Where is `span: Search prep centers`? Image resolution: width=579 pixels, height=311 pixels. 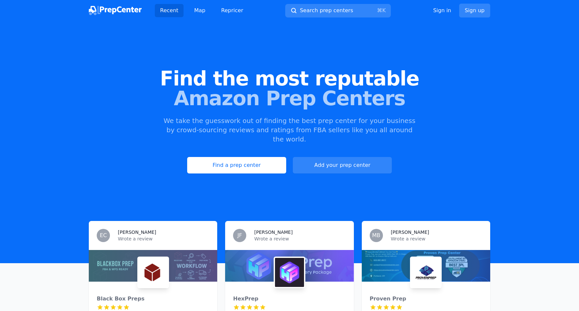
span: Search prep centers is located at coordinates (326, 11).